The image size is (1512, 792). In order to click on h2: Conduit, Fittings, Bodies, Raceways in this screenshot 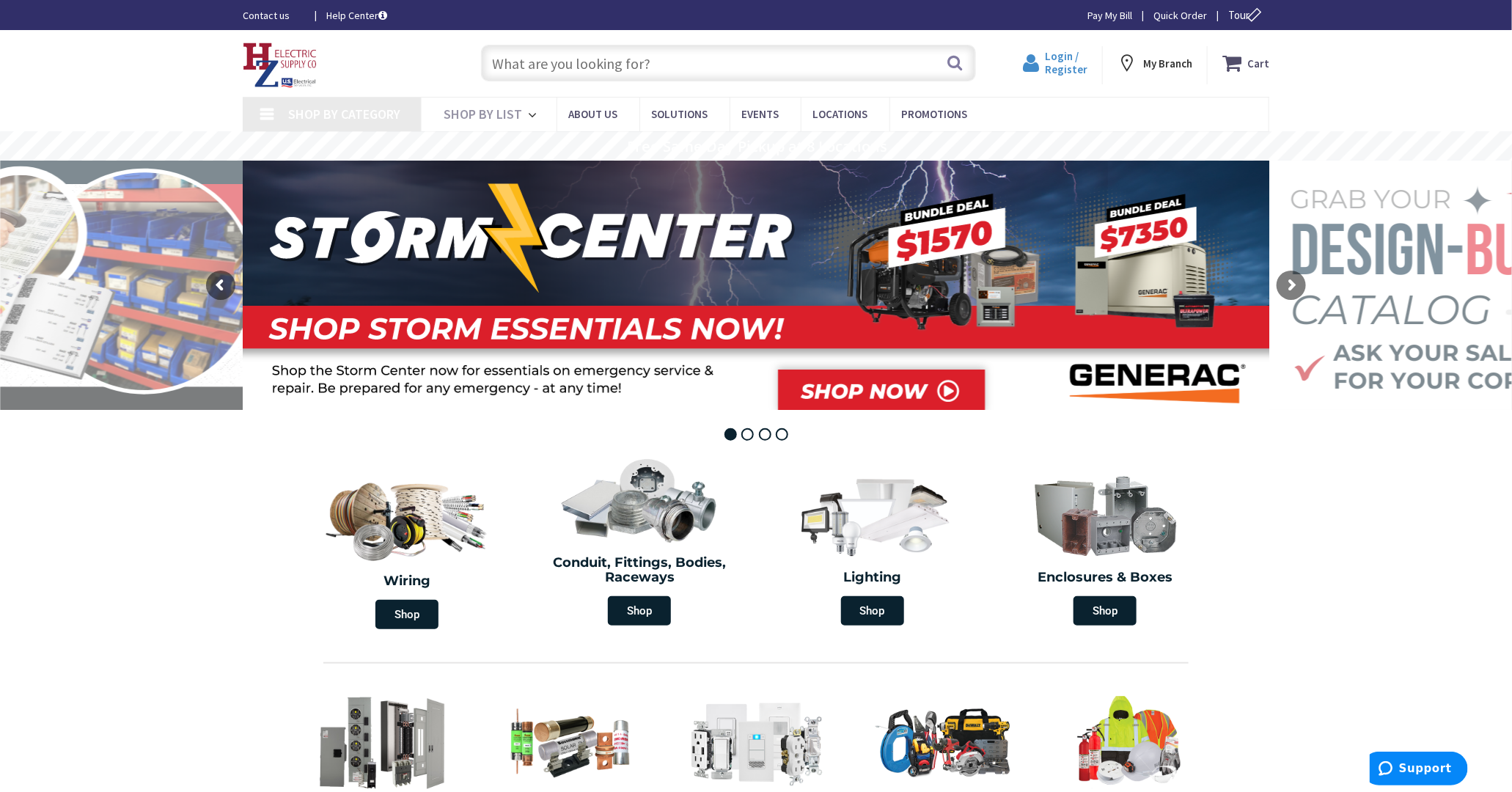, I will do `click(640, 571)`.